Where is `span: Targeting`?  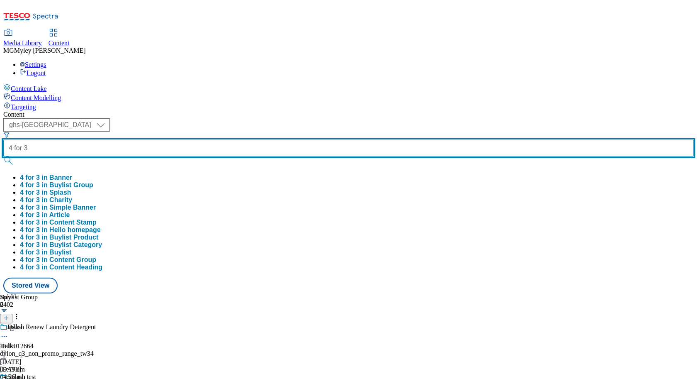
span: Targeting is located at coordinates (23, 107).